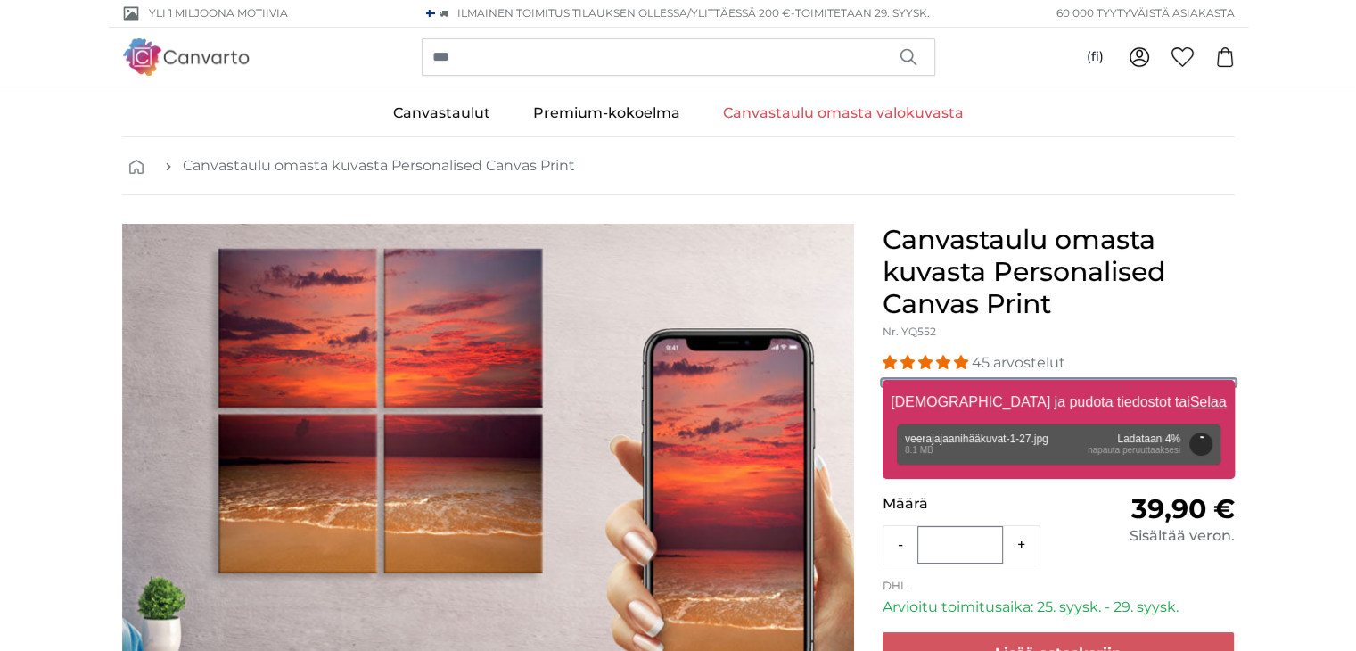 This screenshot has height=651, width=1356. Describe the element at coordinates (909, 331) in the screenshot. I see `span: Nr. YQ552` at that location.